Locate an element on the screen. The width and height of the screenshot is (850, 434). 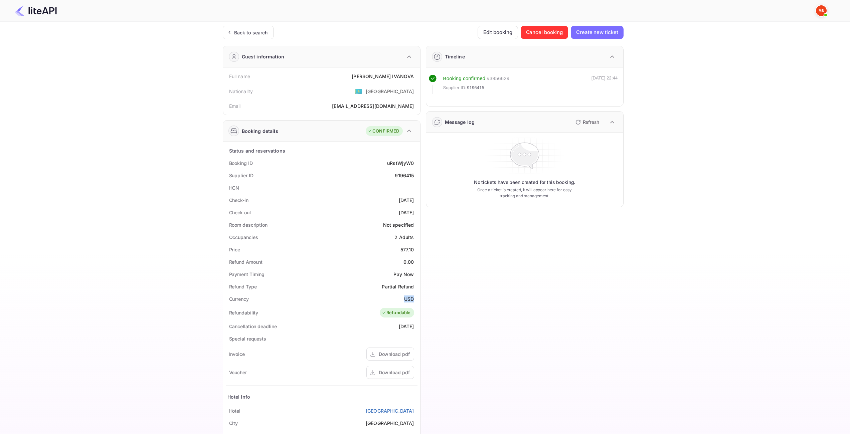
div: Status and reservations is located at coordinates (257, 151).